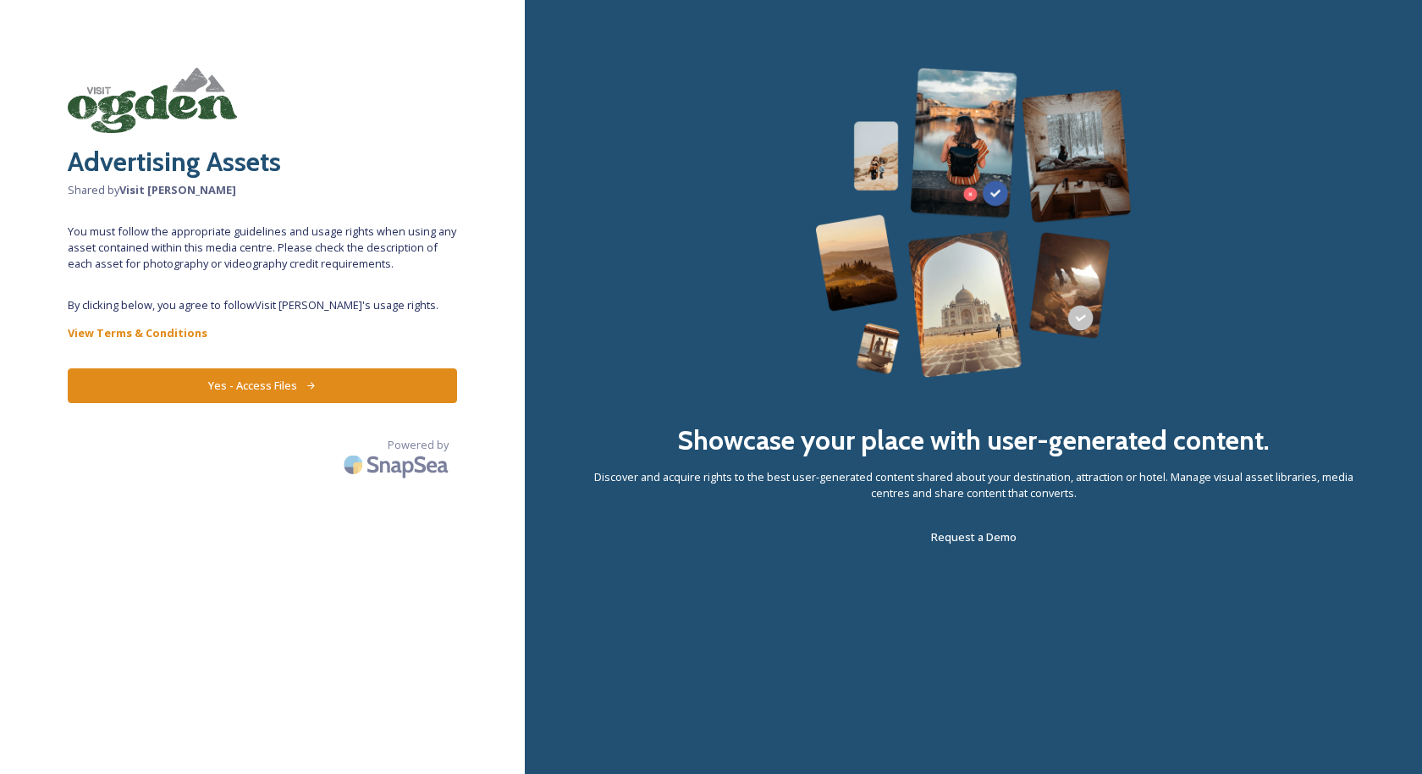  What do you see at coordinates (973, 440) in the screenshot?
I see `h2: Showcase your place with user-generated content.` at bounding box center [973, 440].